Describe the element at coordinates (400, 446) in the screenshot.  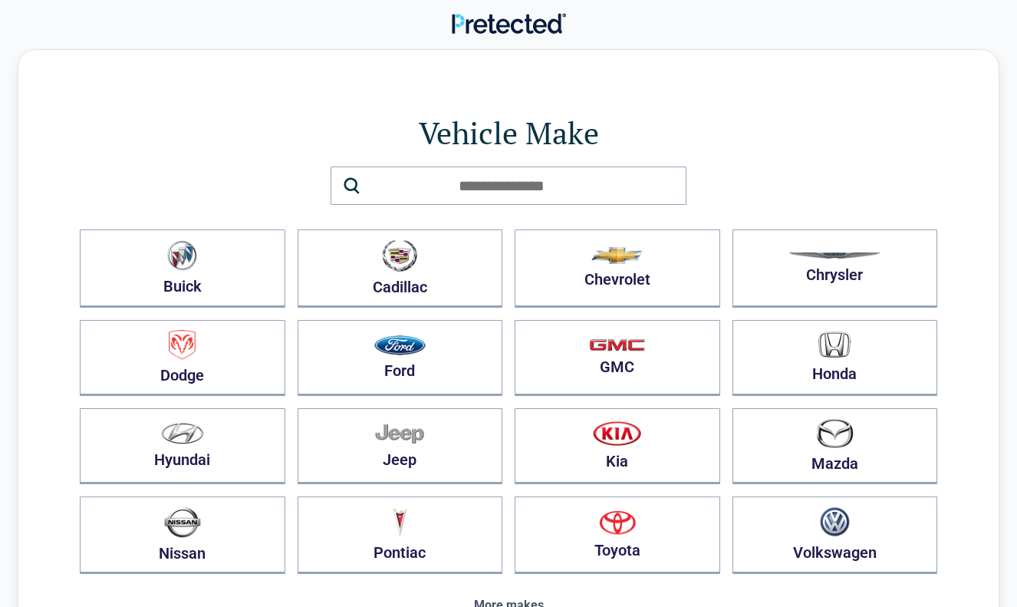
I see `button: Jeep` at that location.